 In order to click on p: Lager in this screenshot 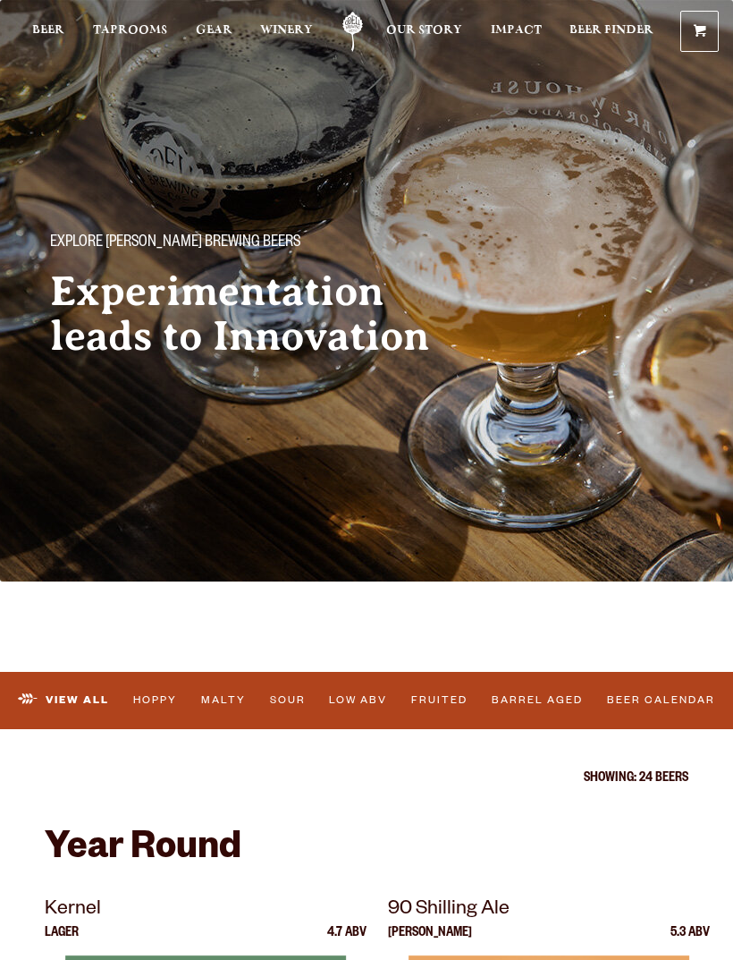, I will do `click(62, 941)`.